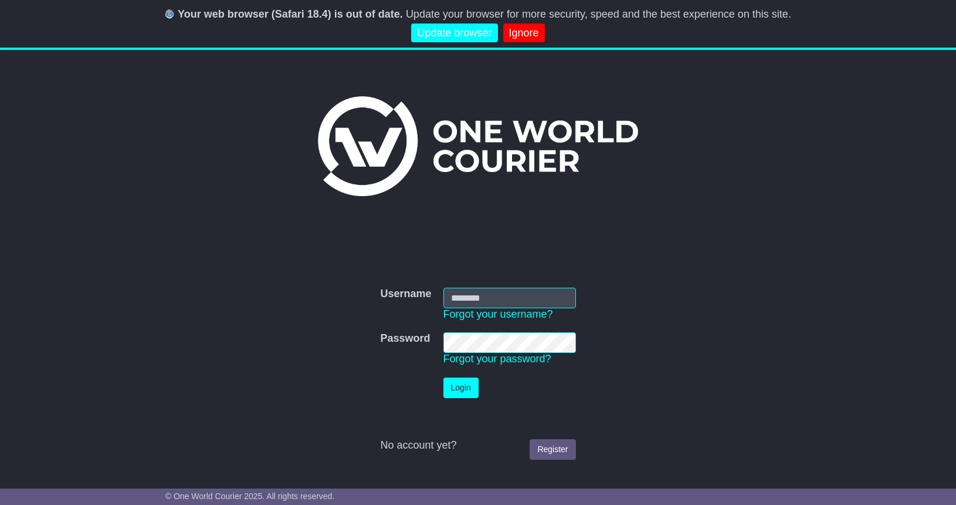  I want to click on label: Password, so click(405, 339).